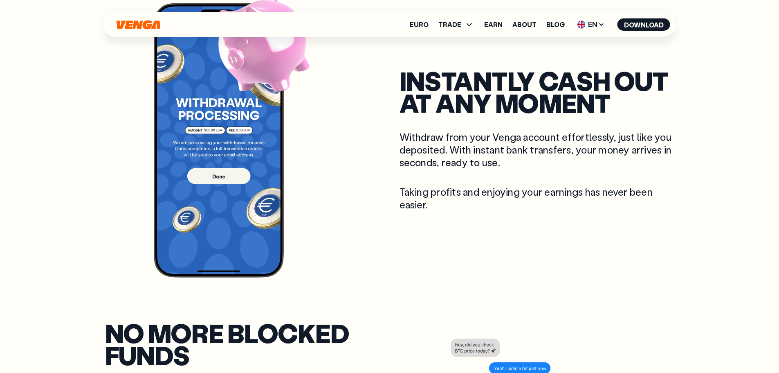 The width and height of the screenshot is (779, 373). Describe the element at coordinates (644, 25) in the screenshot. I see `a: Download` at that location.